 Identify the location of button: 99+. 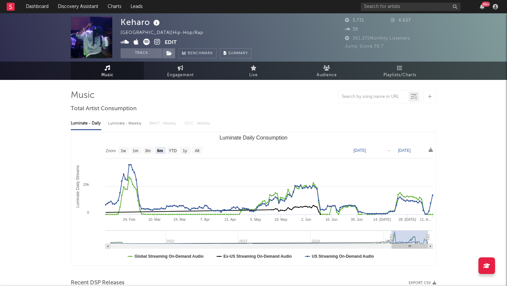
(483, 7).